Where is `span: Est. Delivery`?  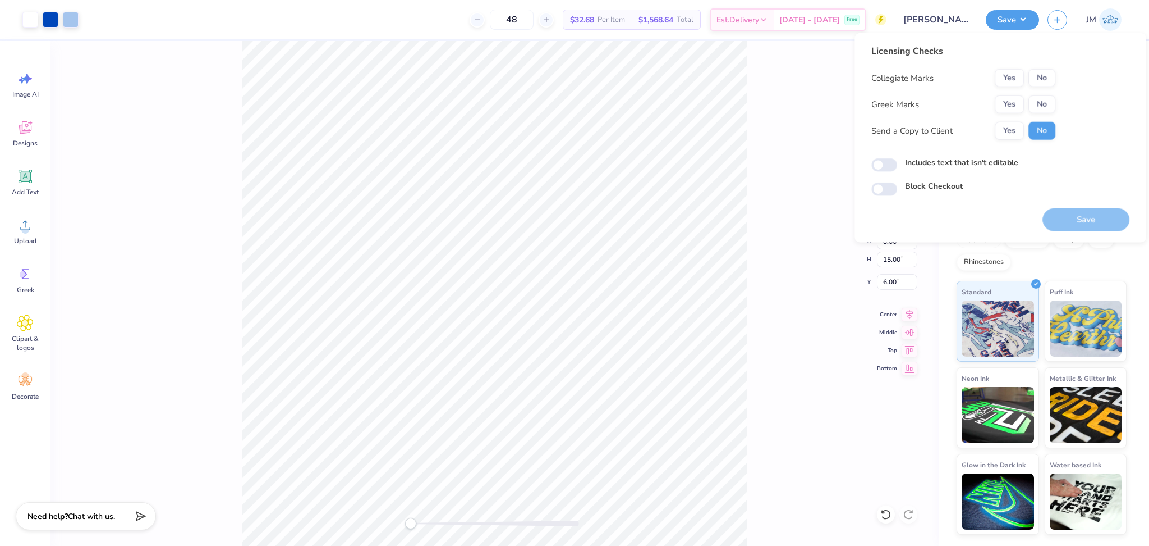
span: Est. Delivery is located at coordinates (738, 20).